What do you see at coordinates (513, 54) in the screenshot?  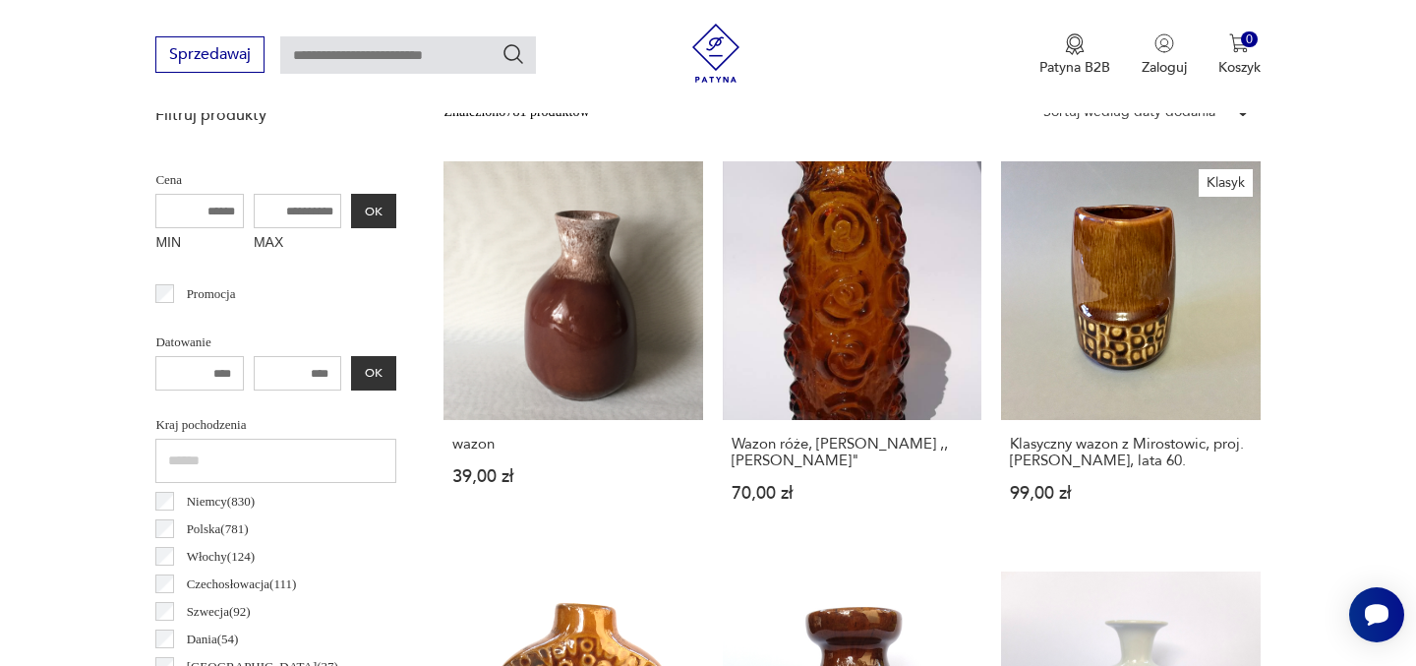 I see `button: Szukaj` at bounding box center [513, 54].